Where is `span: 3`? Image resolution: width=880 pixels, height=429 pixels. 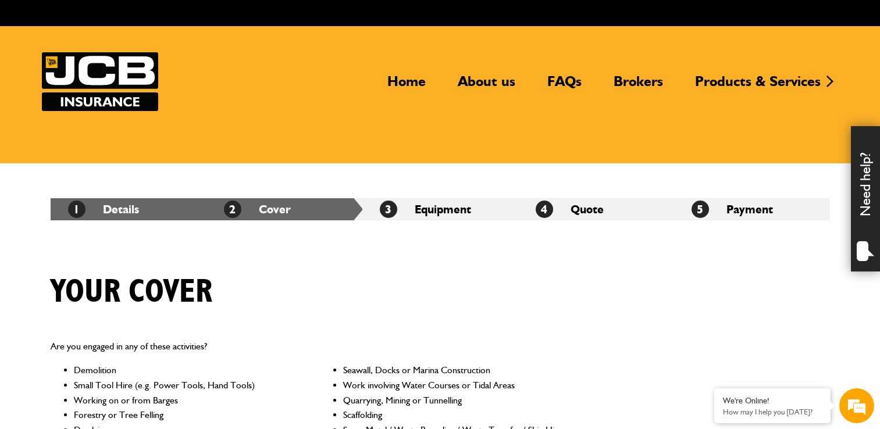
span: 3 is located at coordinates (388, 209).